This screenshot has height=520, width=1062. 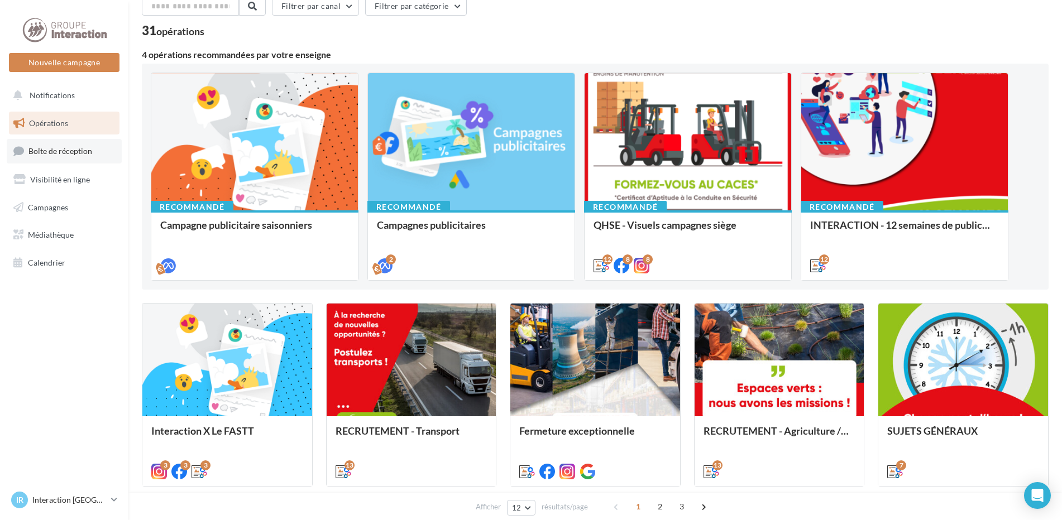 What do you see at coordinates (682, 507) in the screenshot?
I see `span: 3` at bounding box center [682, 507].